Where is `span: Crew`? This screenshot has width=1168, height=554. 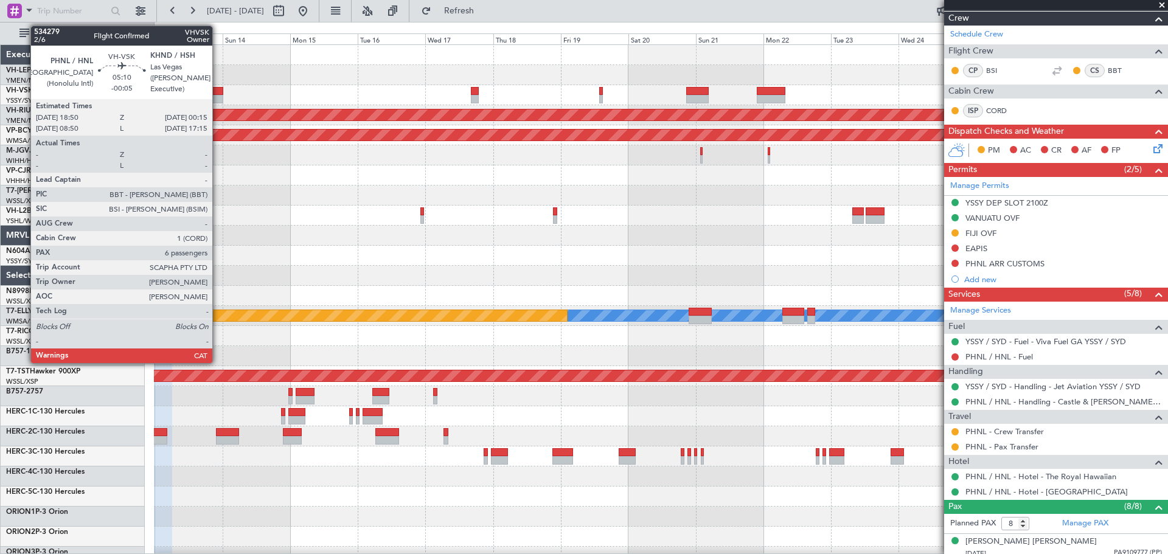 span: Crew is located at coordinates (959, 18).